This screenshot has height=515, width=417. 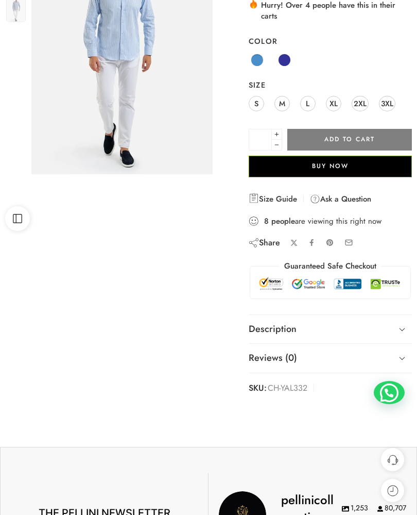 I want to click on a: M, so click(x=282, y=104).